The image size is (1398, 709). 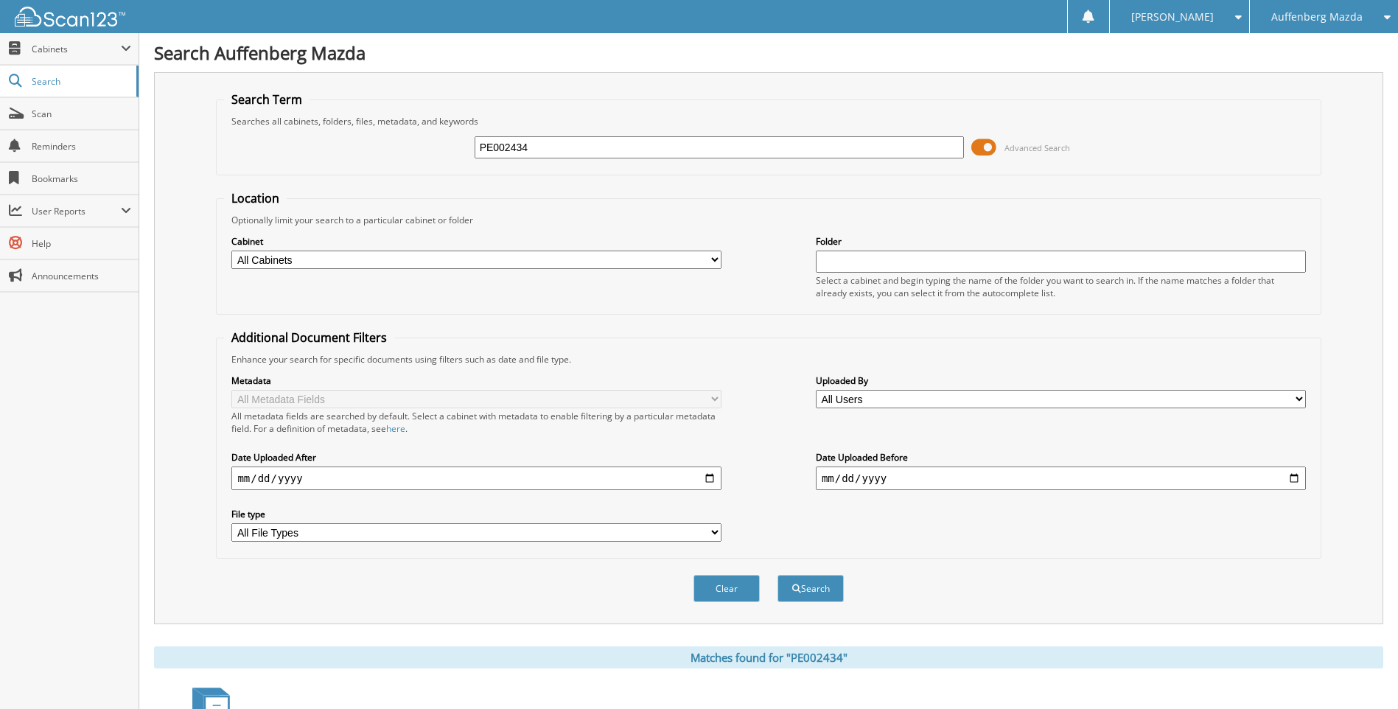 I want to click on div: All metadata fields are searched by default. Select a cabinet with metadata to enable filtering b..., so click(x=476, y=422).